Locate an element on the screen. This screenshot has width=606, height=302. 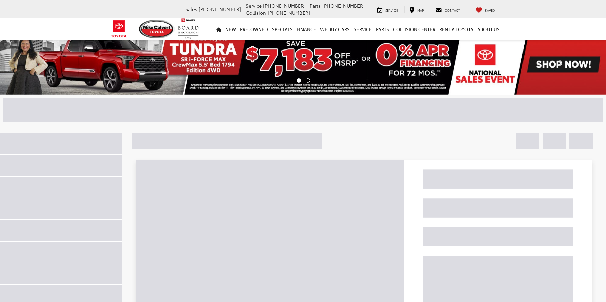
a: Parts is located at coordinates (382, 29).